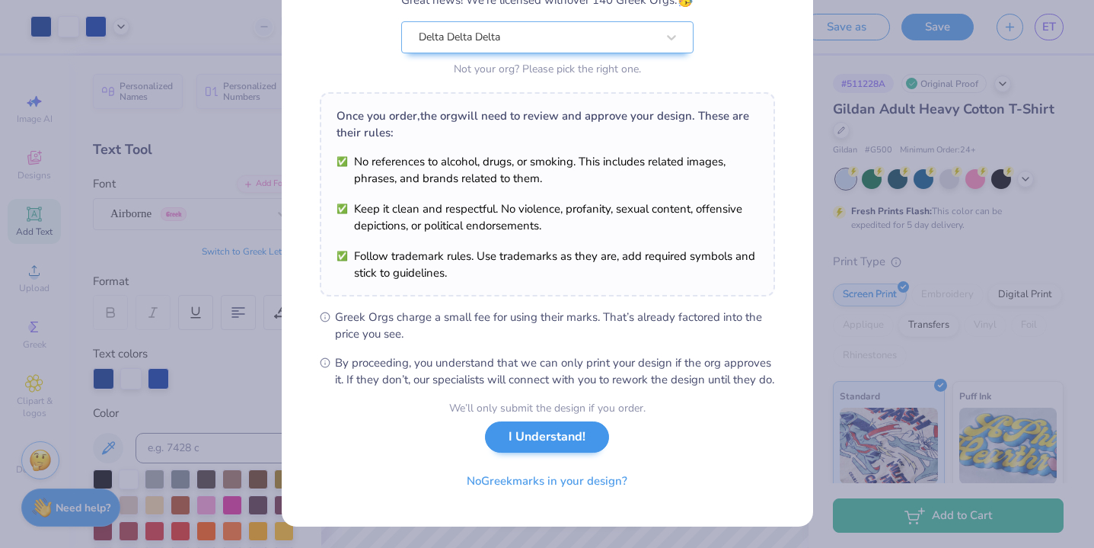  I want to click on span: By proceeding, you understand that we can only print your design if the org approves it. If they ..., so click(555, 371).